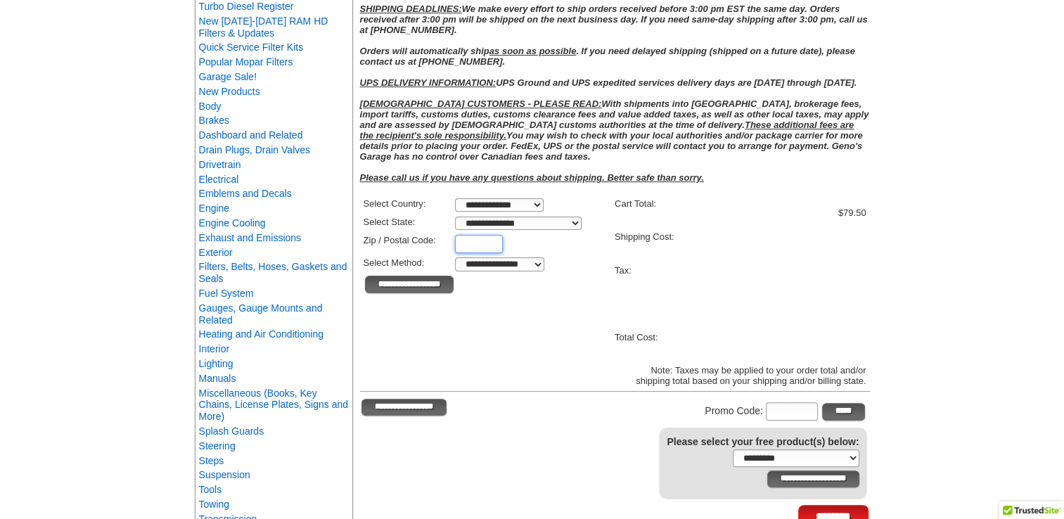 This screenshot has height=519, width=1064. What do you see at coordinates (741, 212) in the screenshot?
I see `p: $79.50` at bounding box center [741, 212].